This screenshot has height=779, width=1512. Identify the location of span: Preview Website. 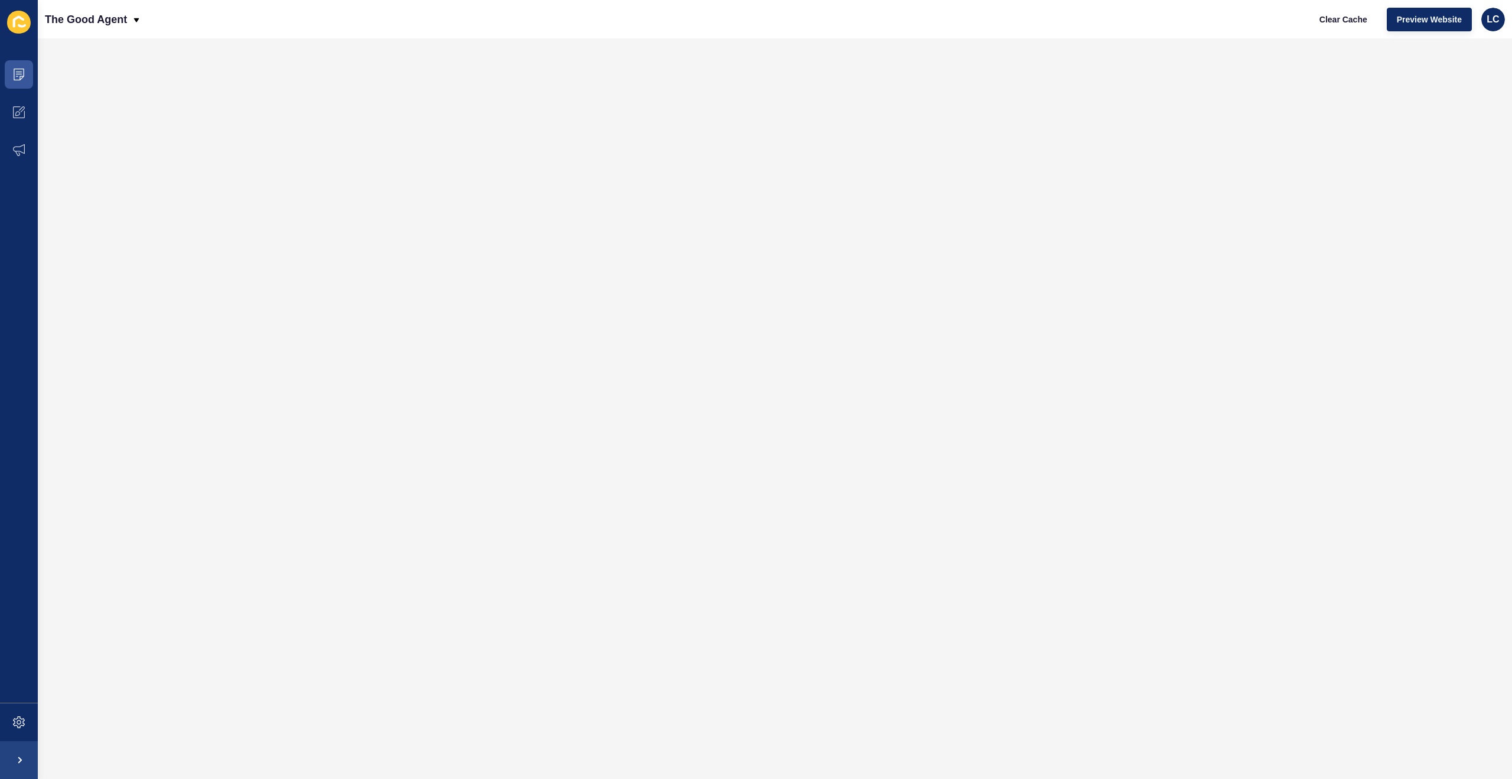
(1430, 19).